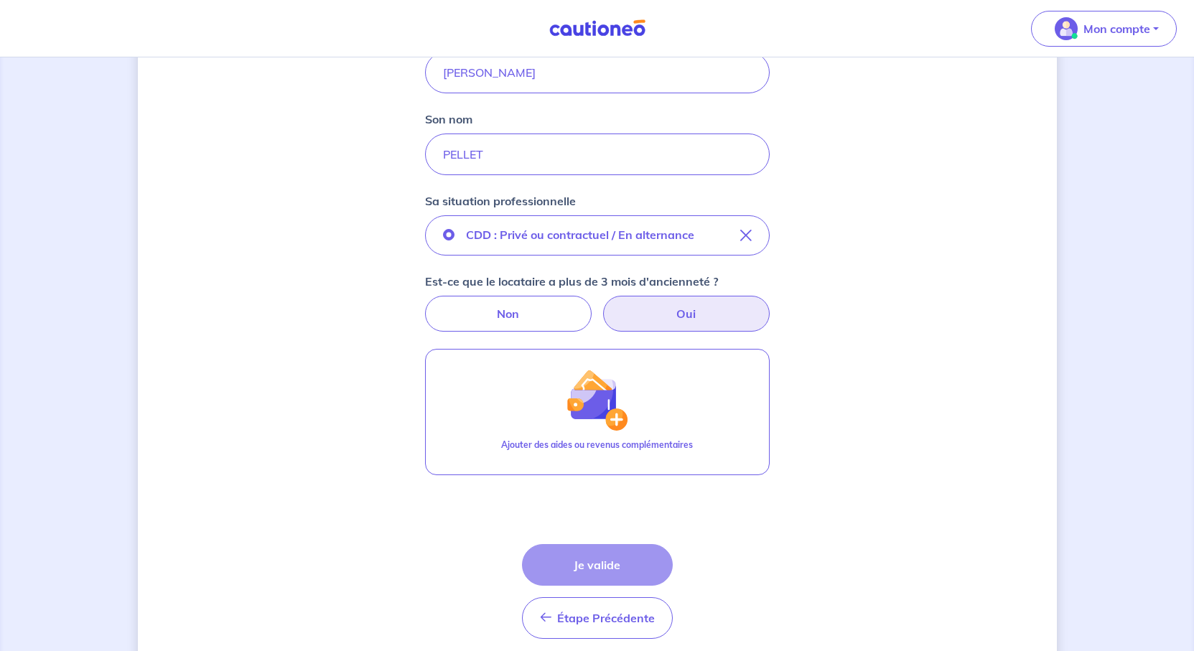  What do you see at coordinates (1116, 29) in the screenshot?
I see `p: Mon compte` at bounding box center [1116, 29].